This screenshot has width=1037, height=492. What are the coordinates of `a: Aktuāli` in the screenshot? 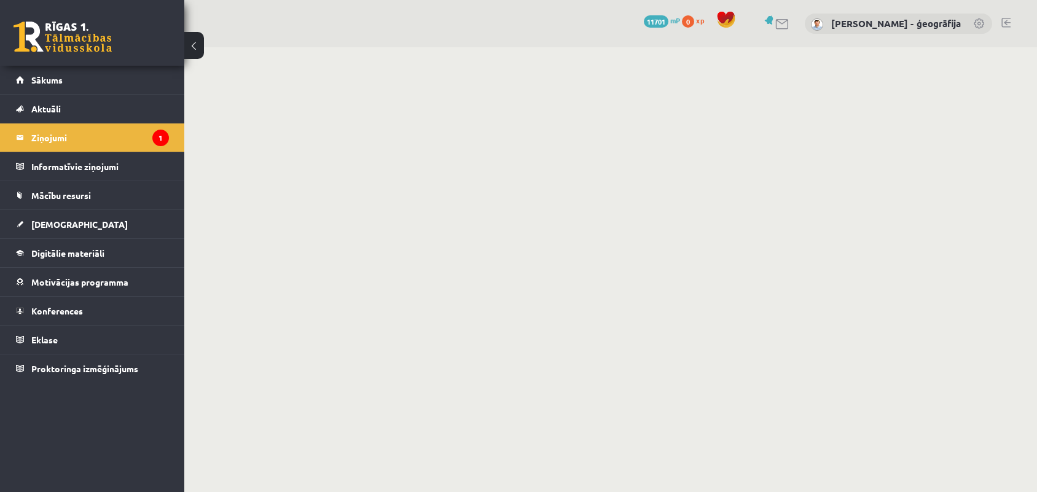 It's located at (92, 109).